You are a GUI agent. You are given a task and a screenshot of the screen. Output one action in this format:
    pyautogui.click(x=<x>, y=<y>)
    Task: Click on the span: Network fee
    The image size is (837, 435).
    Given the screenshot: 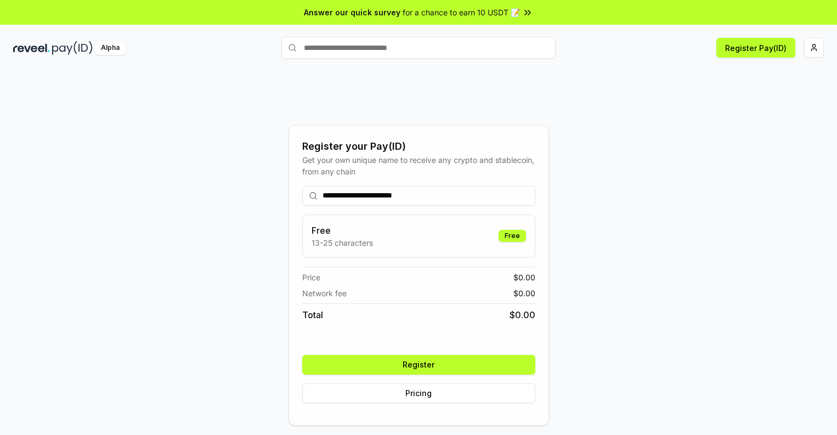 What is the action you would take?
    pyautogui.click(x=324, y=293)
    